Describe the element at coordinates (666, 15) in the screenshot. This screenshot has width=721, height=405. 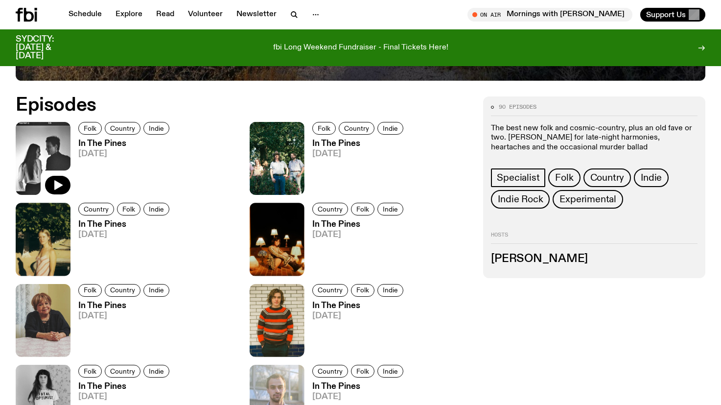
I see `span: Support Us` at that location.